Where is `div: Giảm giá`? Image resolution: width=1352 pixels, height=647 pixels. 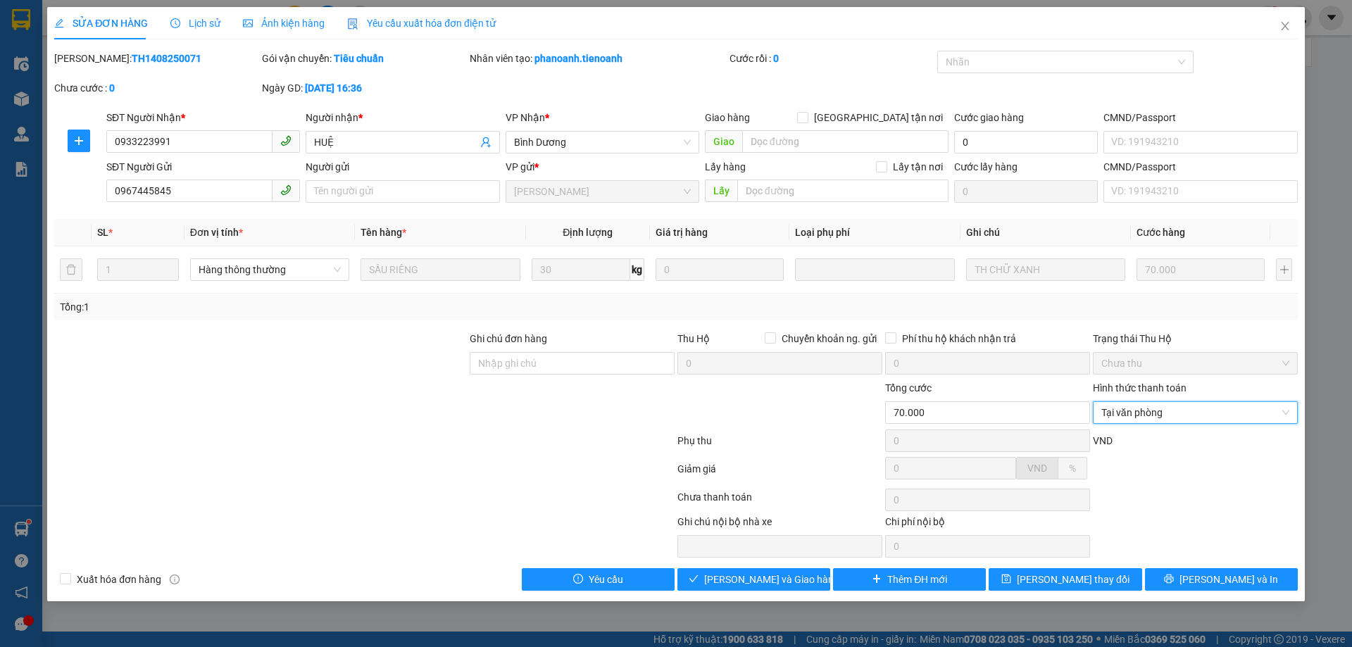
div: Giảm giá is located at coordinates (780, 473).